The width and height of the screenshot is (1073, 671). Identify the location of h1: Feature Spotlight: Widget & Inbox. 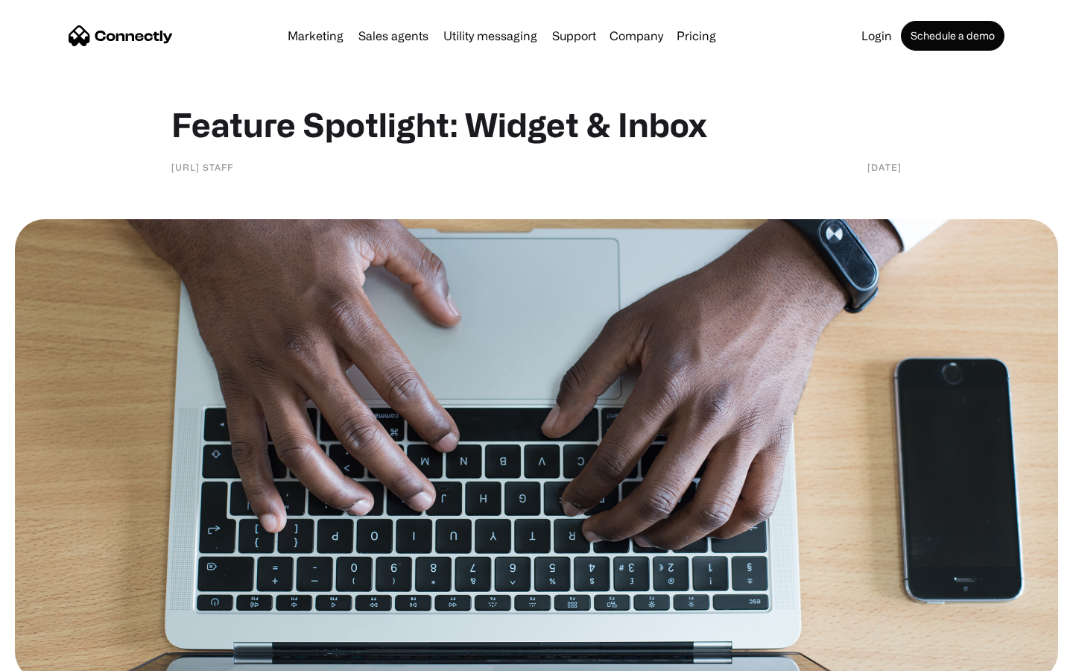
(536, 124).